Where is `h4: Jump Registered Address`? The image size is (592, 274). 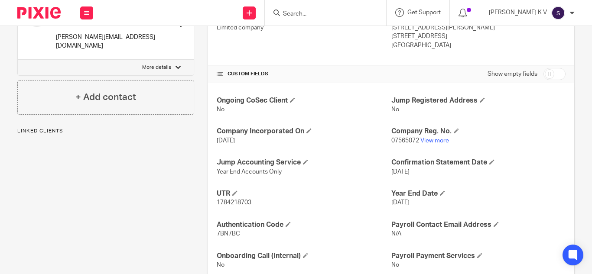 h4: Jump Registered Address is located at coordinates (478, 101).